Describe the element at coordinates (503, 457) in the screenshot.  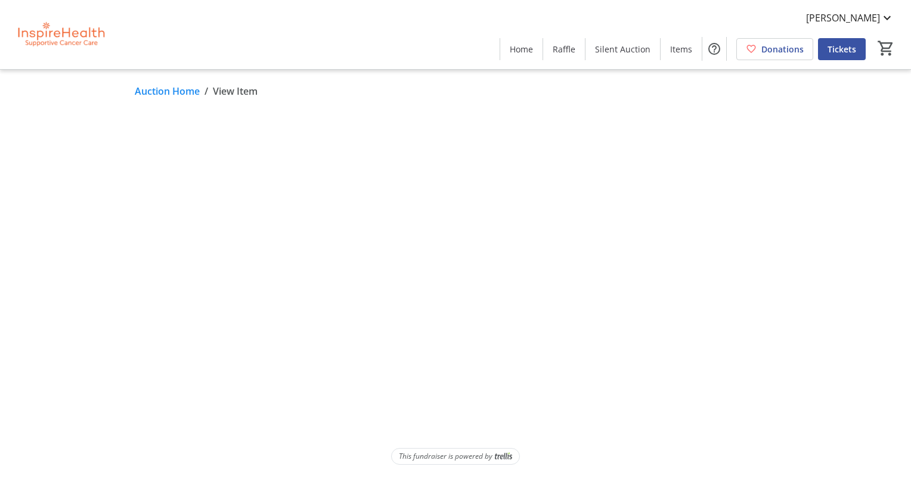
I see `img: Trellis Logo` at that location.